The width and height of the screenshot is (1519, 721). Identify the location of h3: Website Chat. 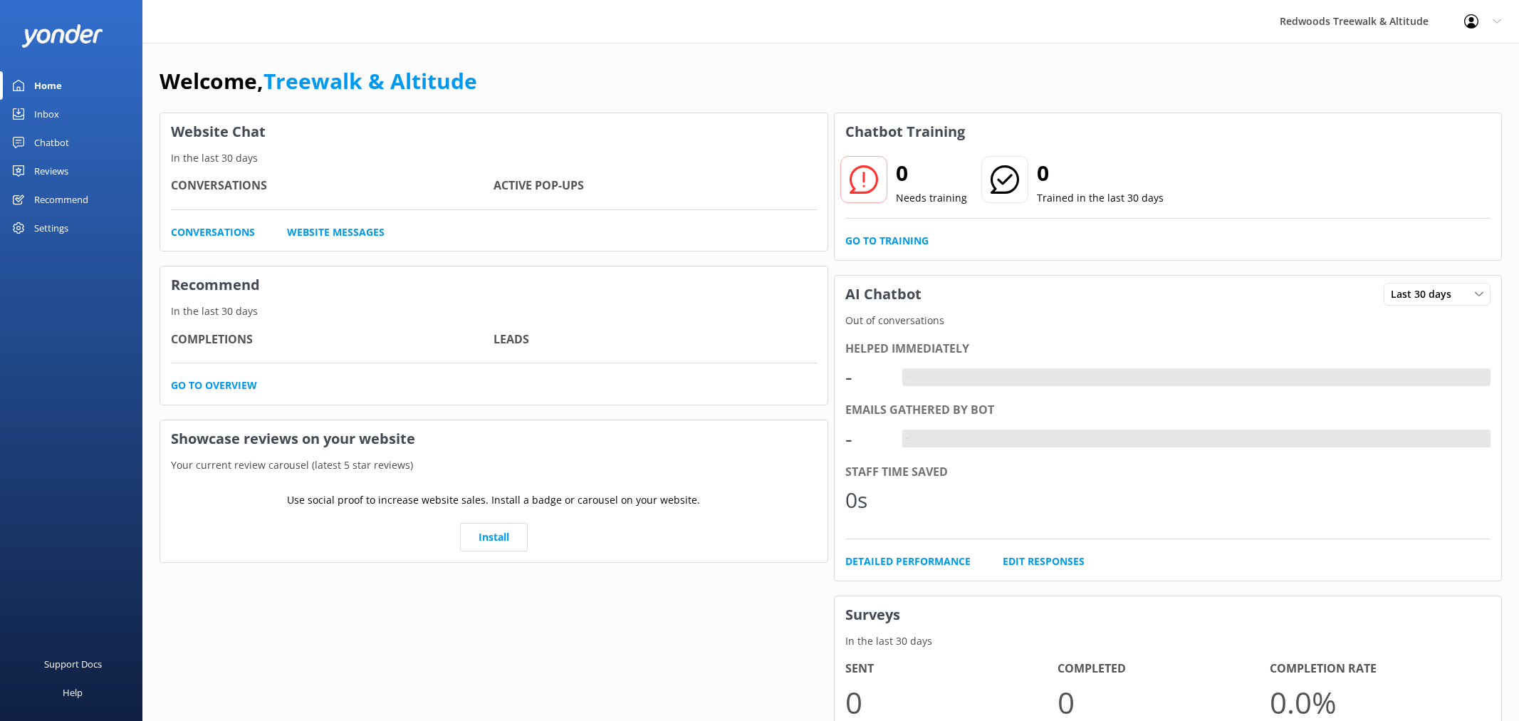
(494, 132).